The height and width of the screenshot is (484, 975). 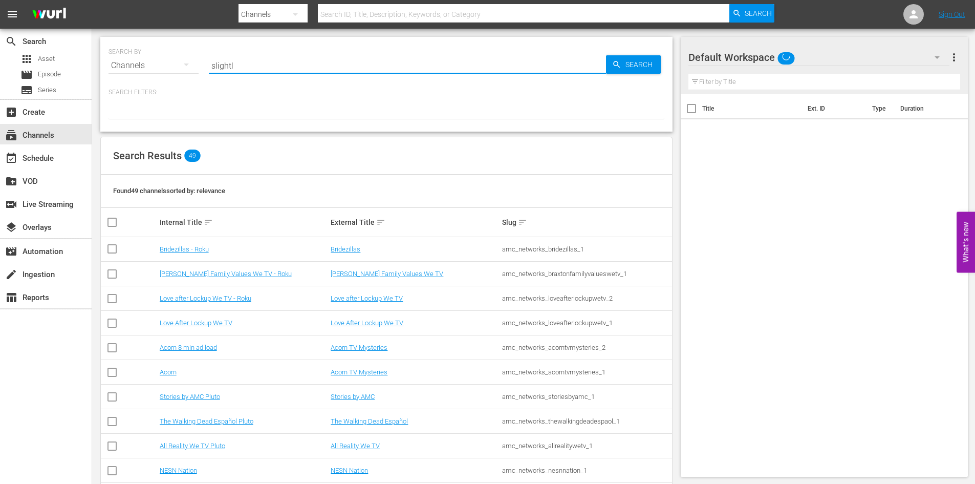 What do you see at coordinates (154, 66) in the screenshot?
I see `div: Channels` at bounding box center [154, 66].